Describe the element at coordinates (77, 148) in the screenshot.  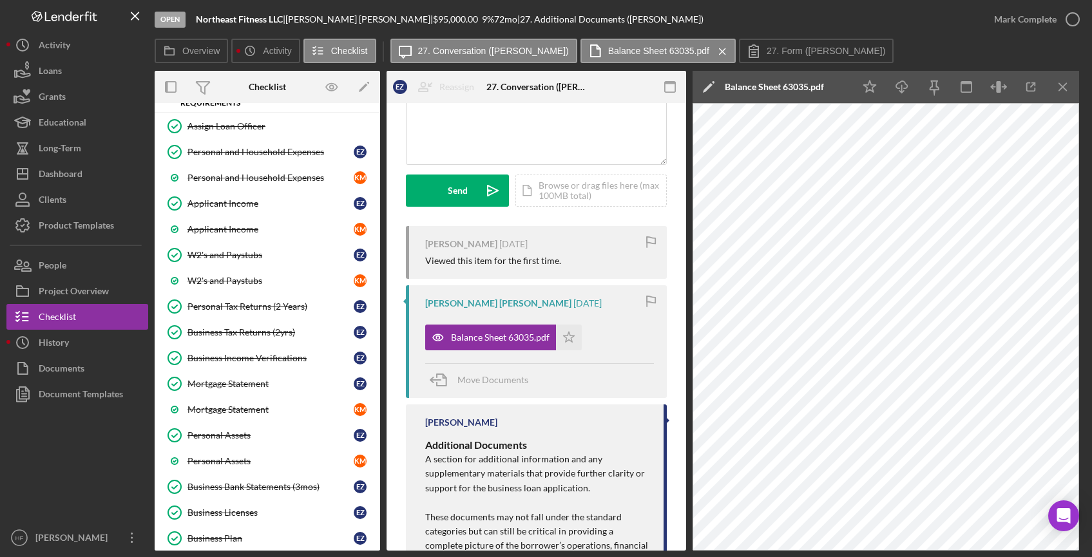
I see `a: Long-Term` at that location.